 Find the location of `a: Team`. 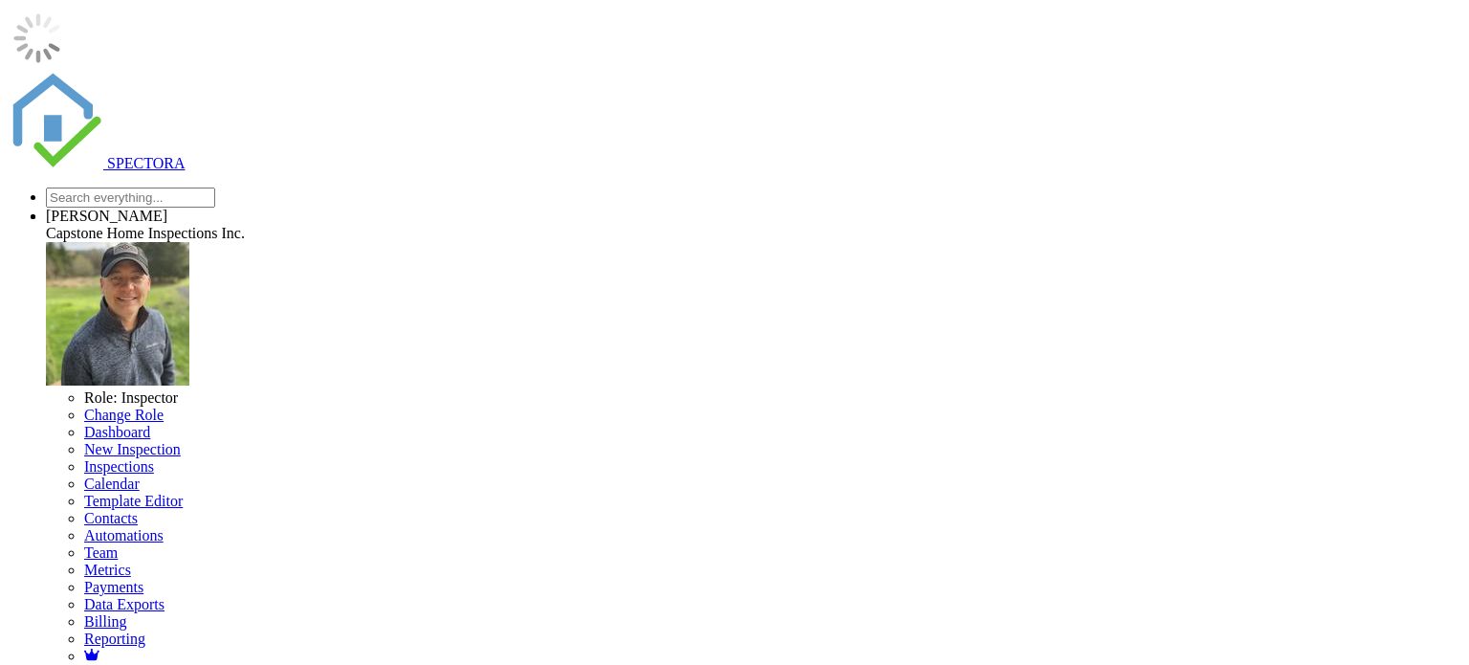

a: Team is located at coordinates (100, 552).